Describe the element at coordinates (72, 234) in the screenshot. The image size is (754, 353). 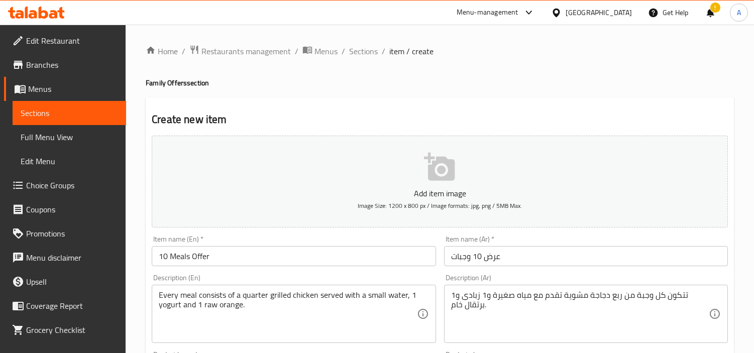
I see `span: Promotions` at that location.